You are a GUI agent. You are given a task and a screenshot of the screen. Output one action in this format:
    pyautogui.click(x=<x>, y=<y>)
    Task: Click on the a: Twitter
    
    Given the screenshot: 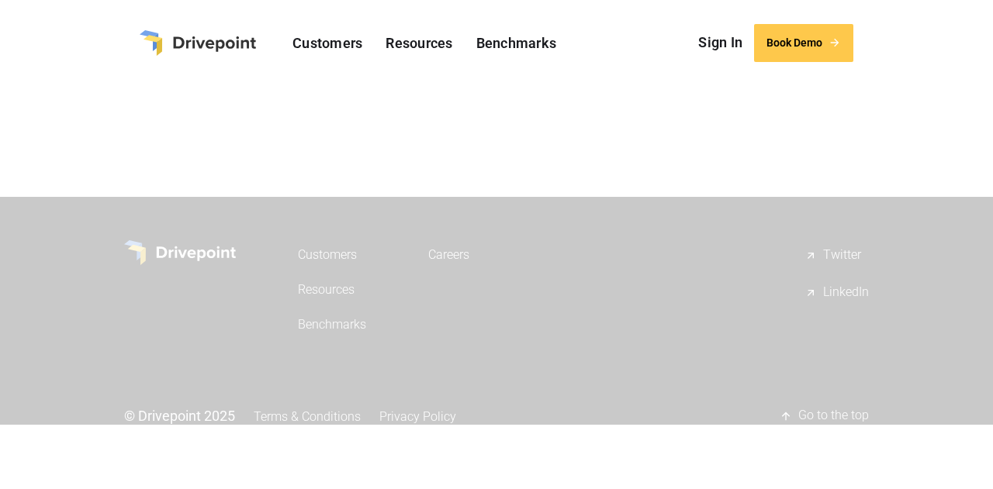 What is the action you would take?
    pyautogui.click(x=836, y=256)
    